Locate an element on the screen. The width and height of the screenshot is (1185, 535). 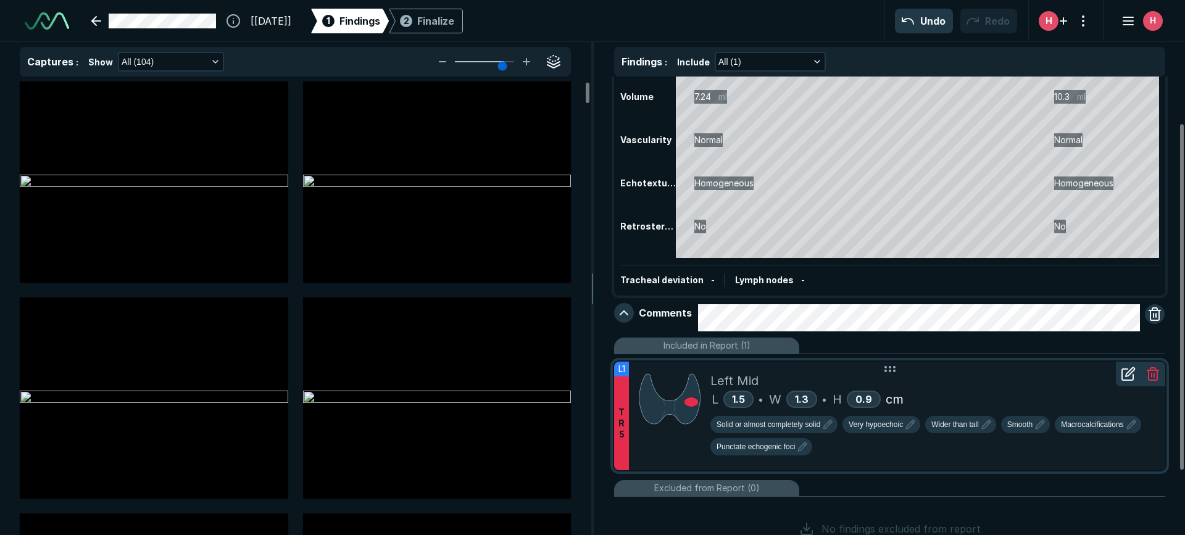
span: W is located at coordinates (775, 399).